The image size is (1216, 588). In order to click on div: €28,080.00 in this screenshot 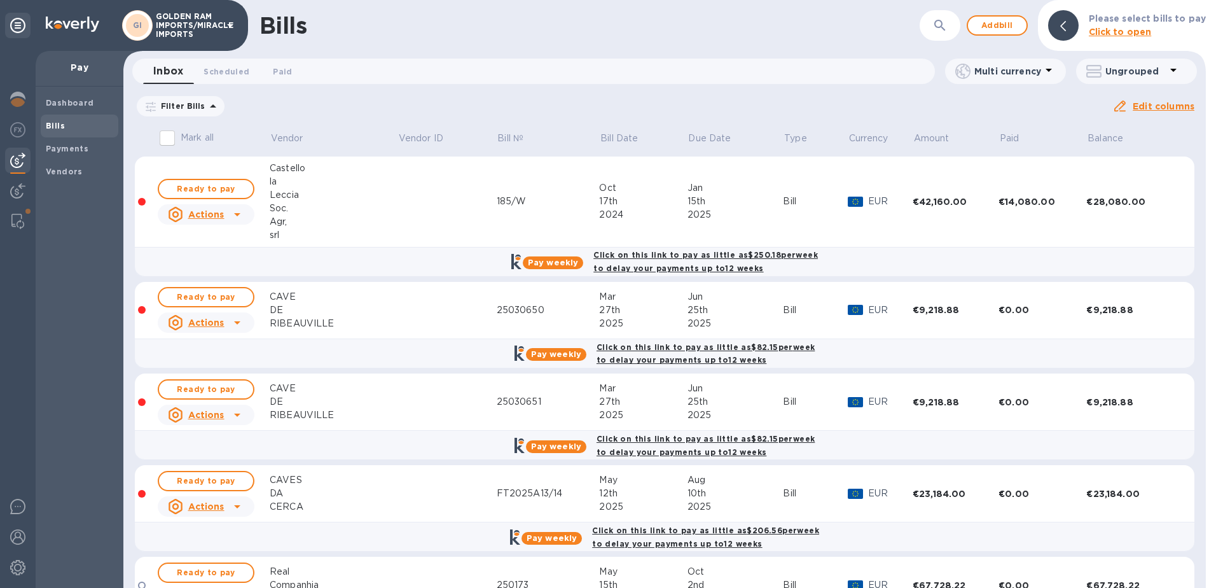, I will do `click(1132, 202)`.